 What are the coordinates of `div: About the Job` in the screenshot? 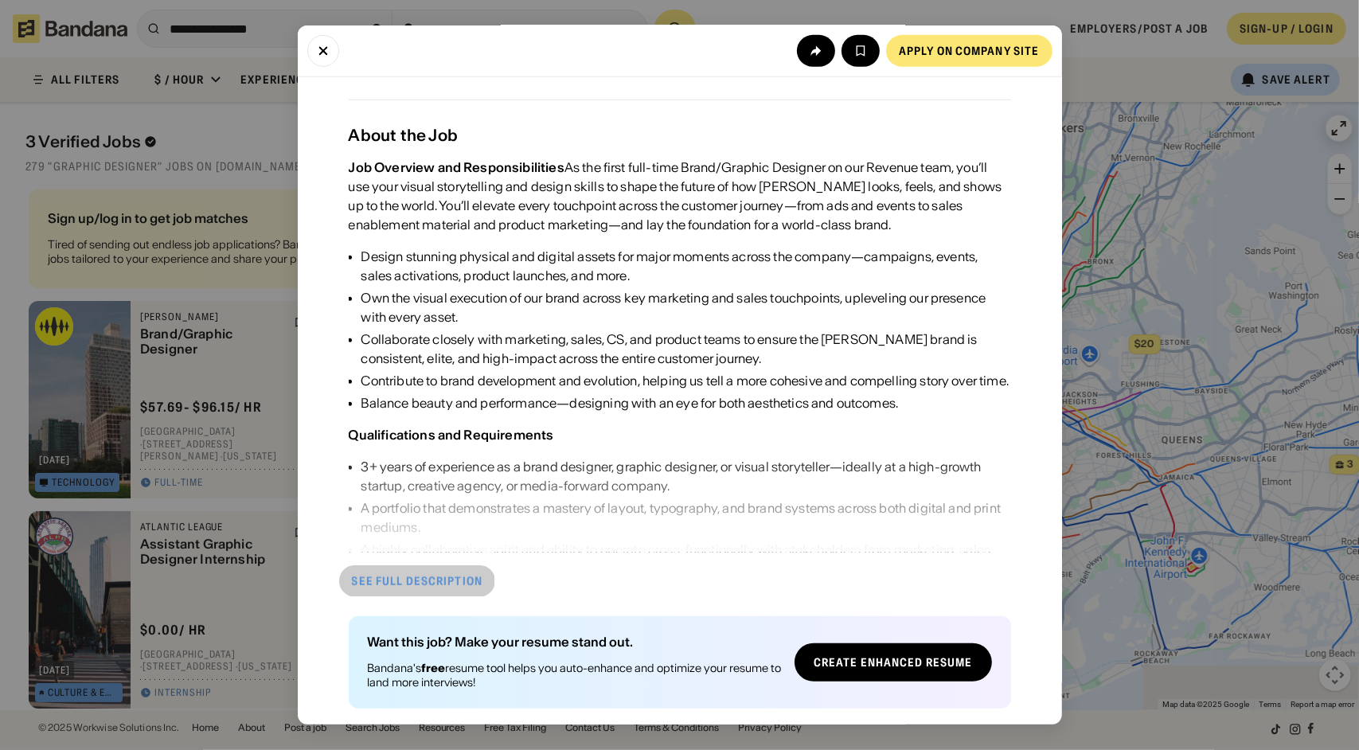 It's located at (680, 135).